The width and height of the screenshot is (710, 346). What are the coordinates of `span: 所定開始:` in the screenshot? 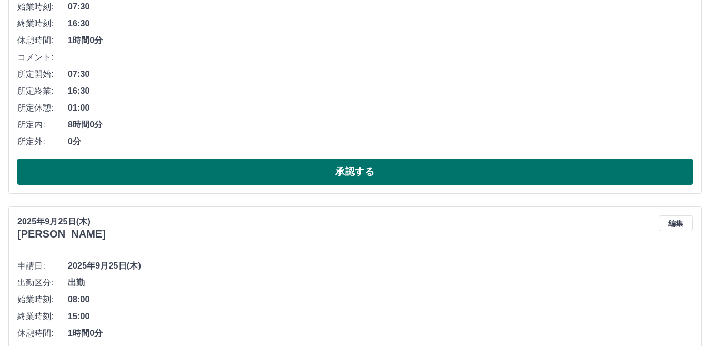 It's located at (43, 74).